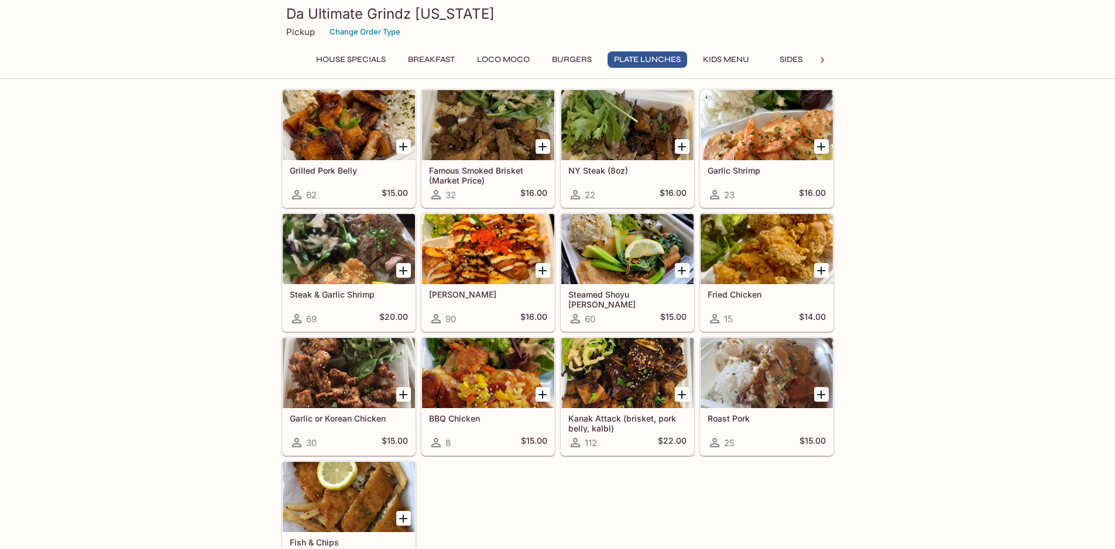  I want to click on p: Pickup, so click(300, 32).